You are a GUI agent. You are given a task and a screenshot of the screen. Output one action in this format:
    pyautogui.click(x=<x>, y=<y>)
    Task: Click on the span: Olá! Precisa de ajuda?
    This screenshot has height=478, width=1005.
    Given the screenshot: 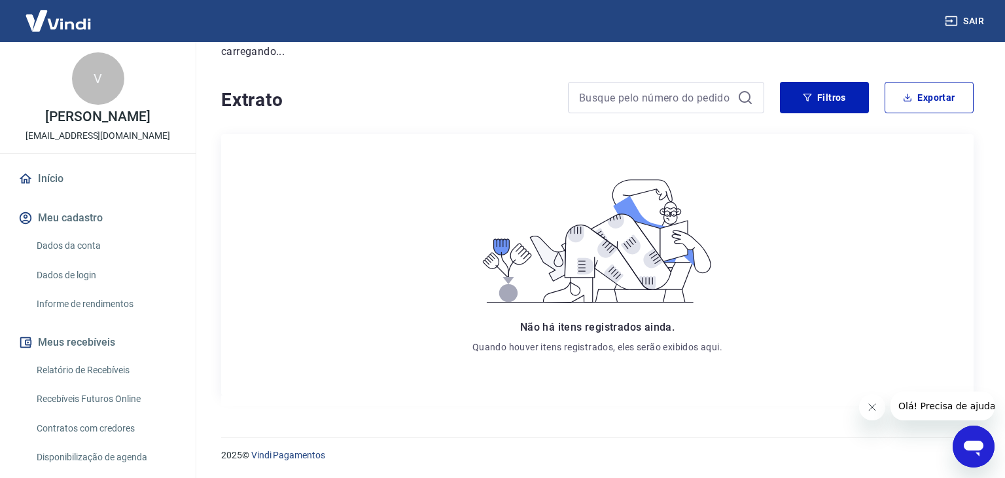 What is the action you would take?
    pyautogui.click(x=59, y=14)
    